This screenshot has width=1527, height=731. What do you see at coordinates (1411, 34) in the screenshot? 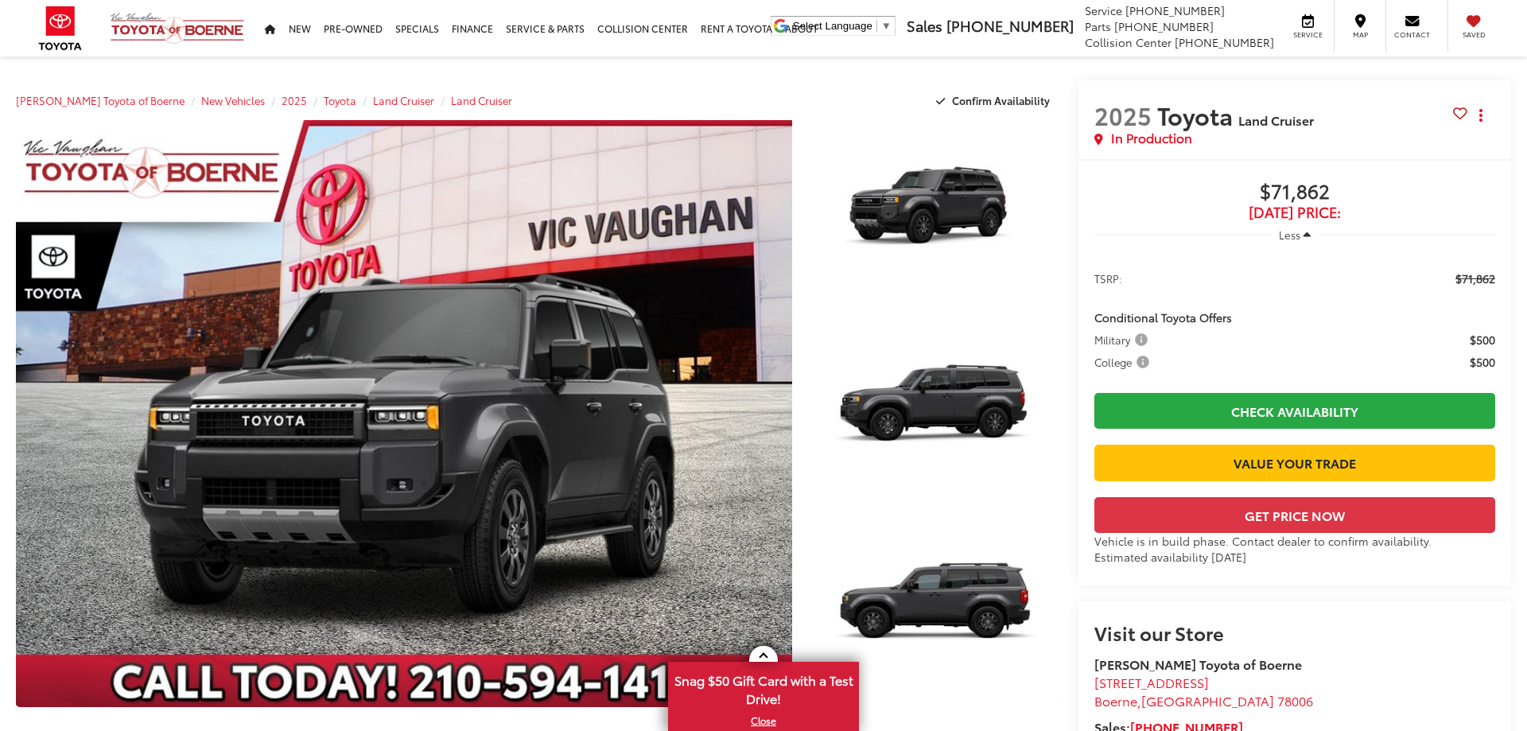
I see `span: Contact` at bounding box center [1411, 34].